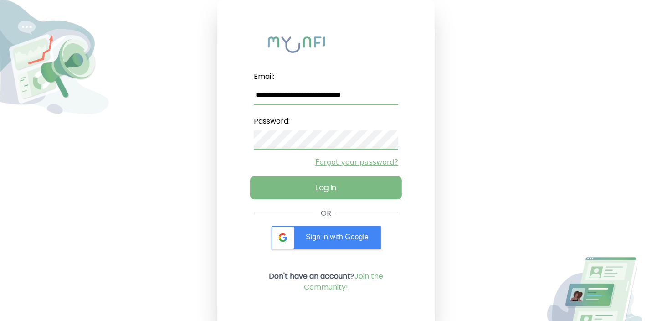 The width and height of the screenshot is (652, 321). Describe the element at coordinates (344, 281) in the screenshot. I see `a: Join the Community!` at that location.